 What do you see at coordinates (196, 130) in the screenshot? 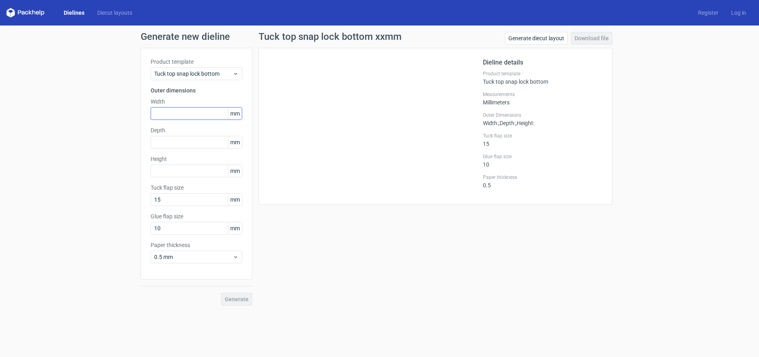
I see `label: Depth` at bounding box center [196, 130].